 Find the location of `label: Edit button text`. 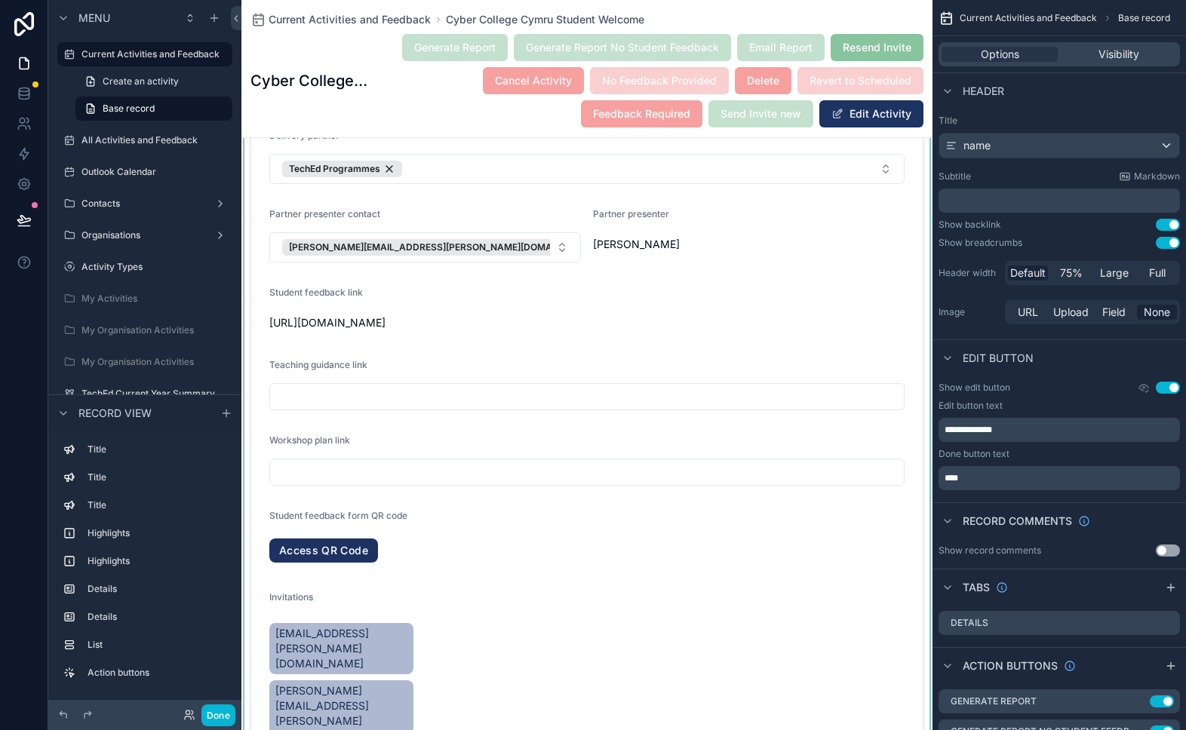

label: Edit button text is located at coordinates (970, 406).